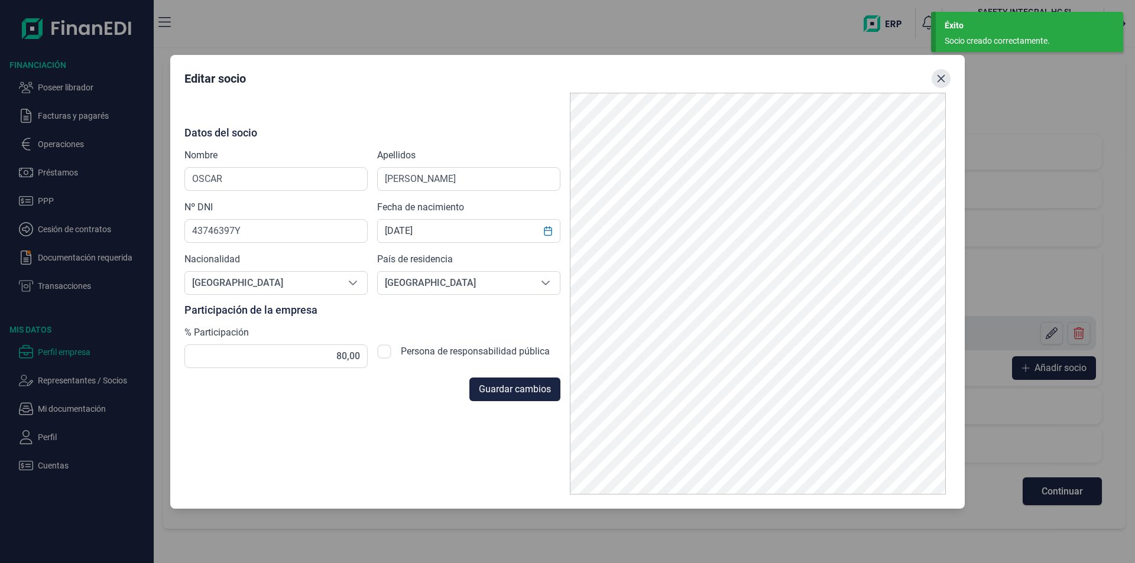 This screenshot has height=563, width=1135. Describe the element at coordinates (396, 155) in the screenshot. I see `label: Apellidos` at that location.